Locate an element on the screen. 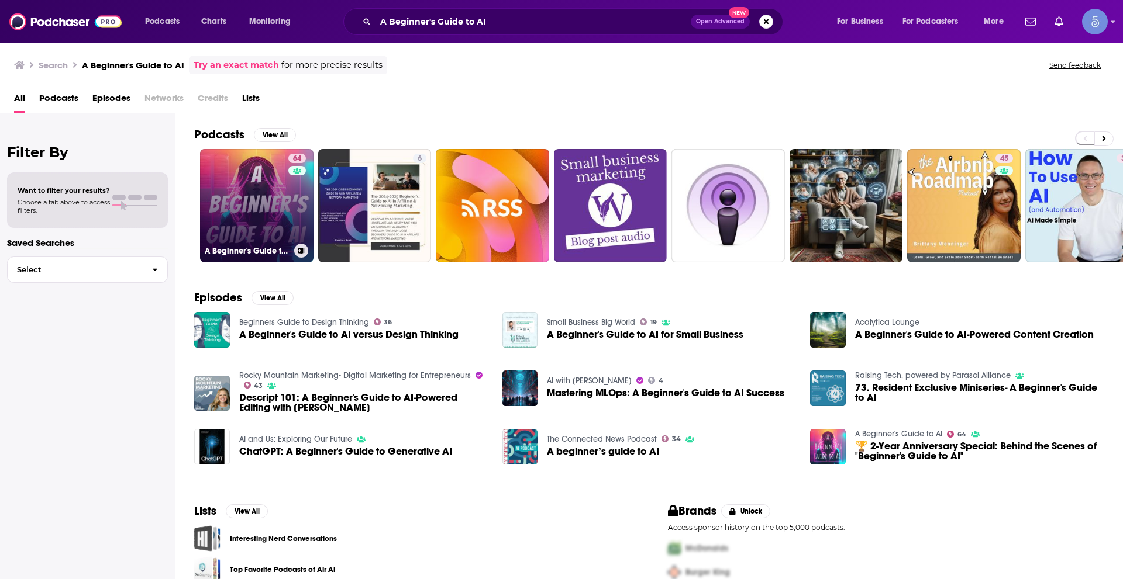  span: Episodes is located at coordinates (111, 101).